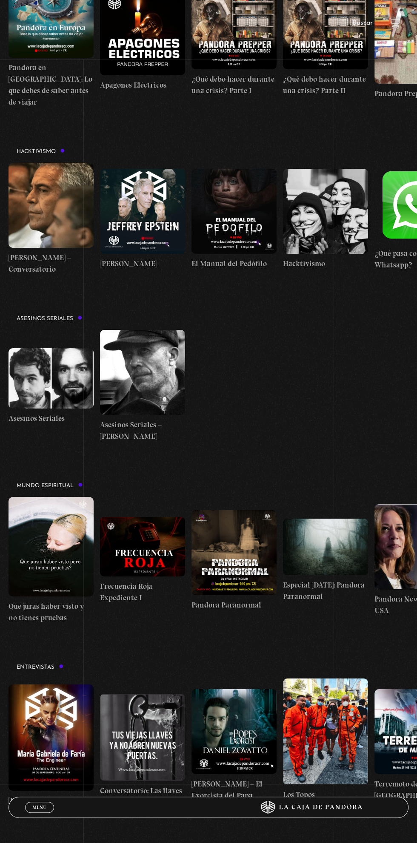 This screenshot has width=417, height=843. Describe the element at coordinates (325, 219) in the screenshot. I see `a: Hacktivismo` at that location.